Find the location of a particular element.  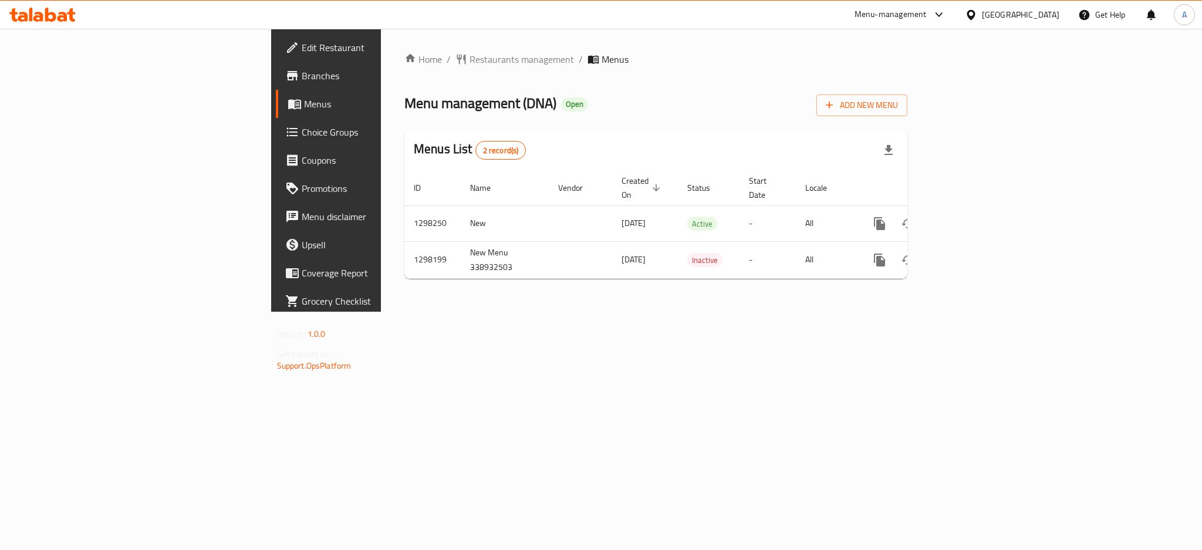

div: Inactive is located at coordinates (705, 260).